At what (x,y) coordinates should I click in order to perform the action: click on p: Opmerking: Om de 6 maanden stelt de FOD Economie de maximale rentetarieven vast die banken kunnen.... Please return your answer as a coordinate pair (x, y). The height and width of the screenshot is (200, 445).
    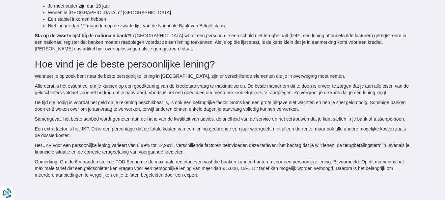
    Looking at the image, I should click on (223, 168).